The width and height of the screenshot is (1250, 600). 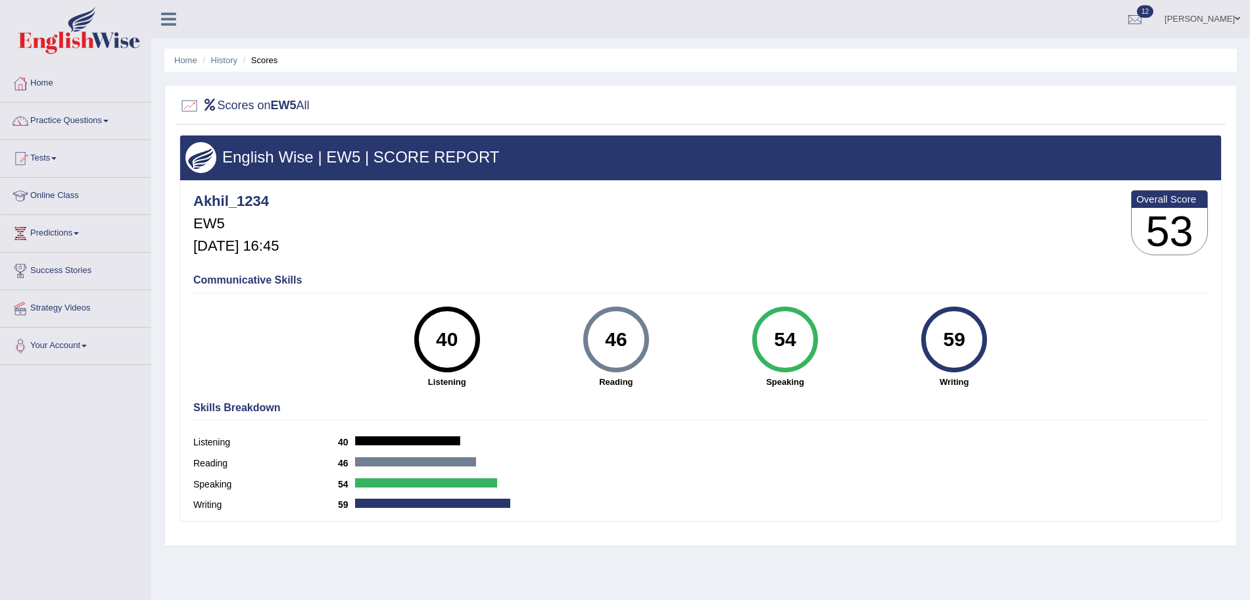 I want to click on b: 54, so click(x=347, y=484).